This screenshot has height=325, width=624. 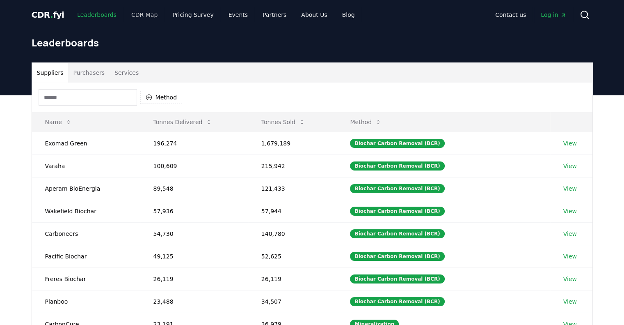 I want to click on td: Exomad Green, so click(x=86, y=143).